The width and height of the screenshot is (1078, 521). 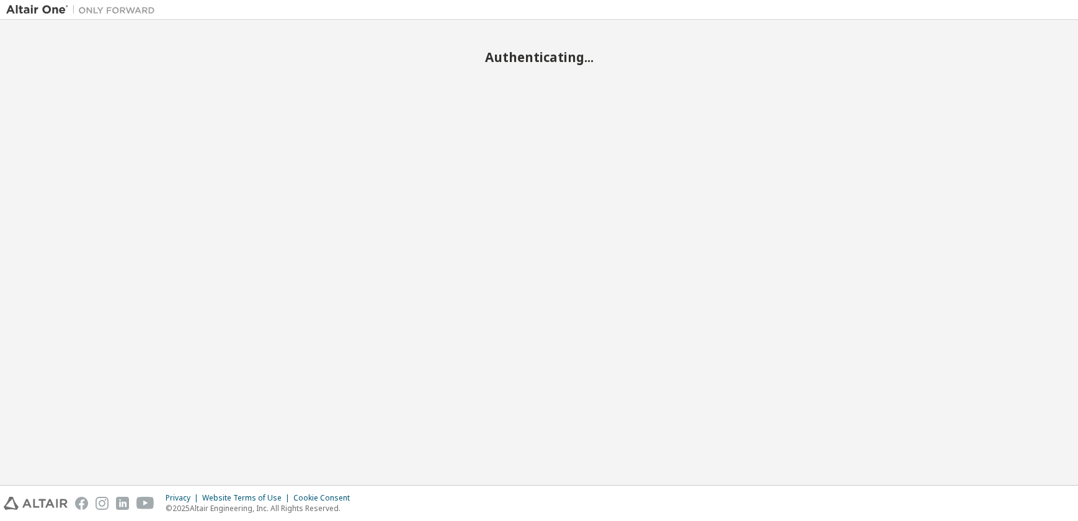 I want to click on img: Altair One, so click(x=84, y=10).